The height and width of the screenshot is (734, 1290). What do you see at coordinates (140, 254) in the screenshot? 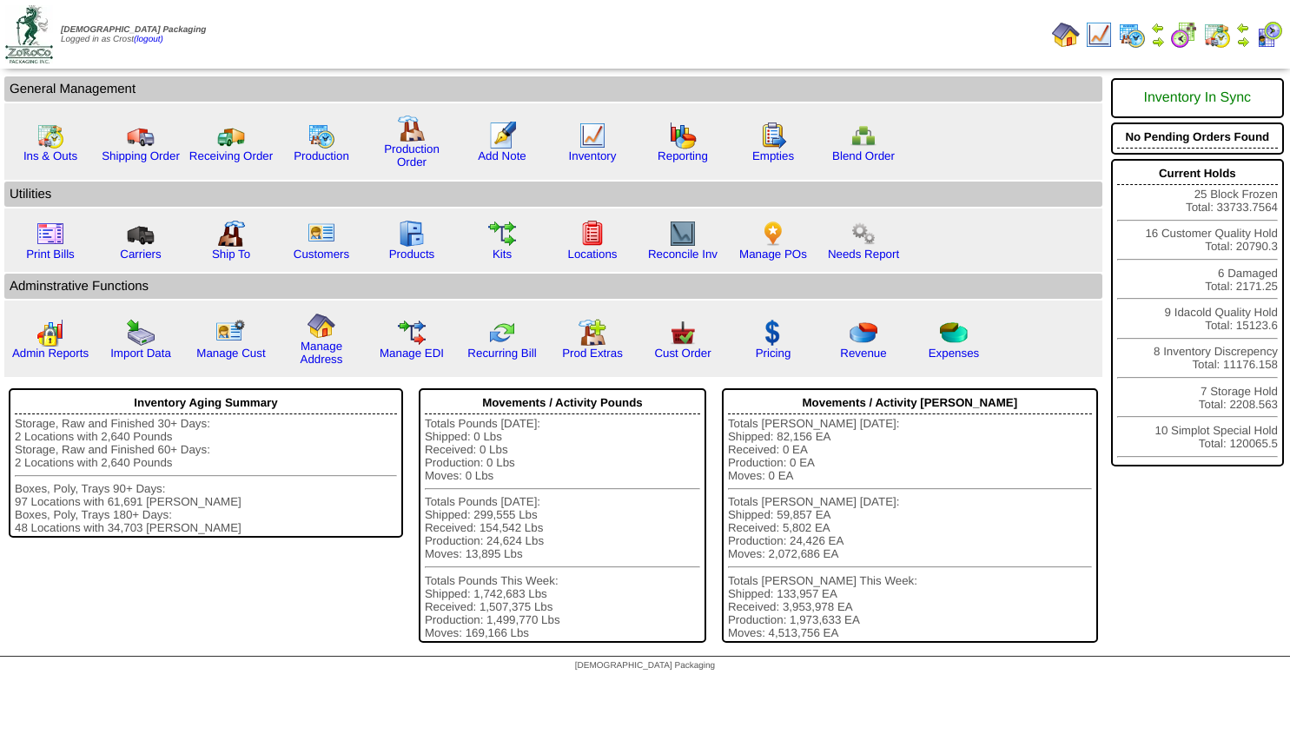
I see `a: Carriers` at bounding box center [140, 254].